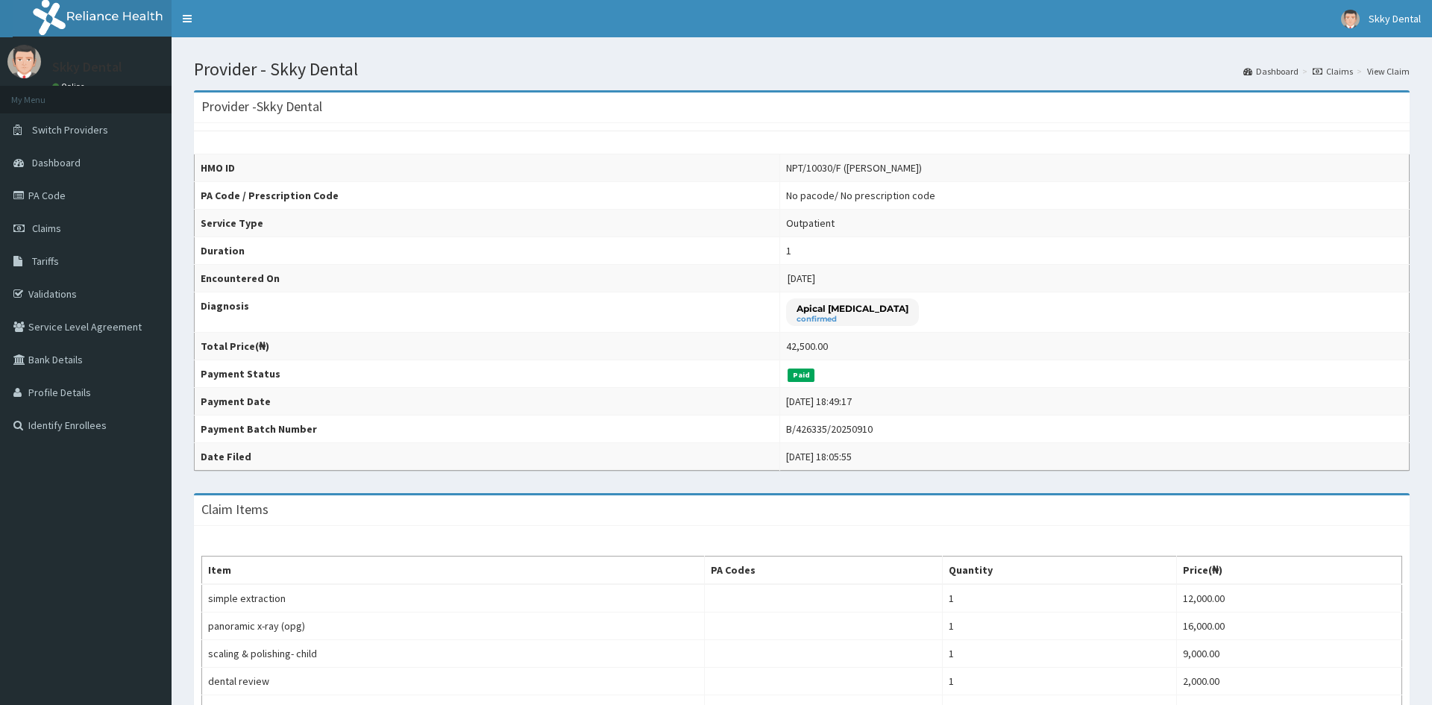  Describe the element at coordinates (852, 319) in the screenshot. I see `small: confirmed` at that location.